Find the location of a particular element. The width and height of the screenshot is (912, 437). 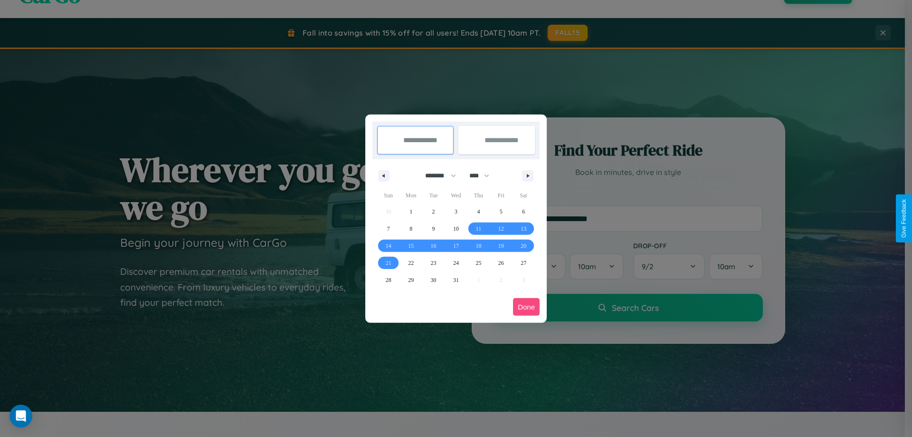

span: 21 is located at coordinates (389, 263).